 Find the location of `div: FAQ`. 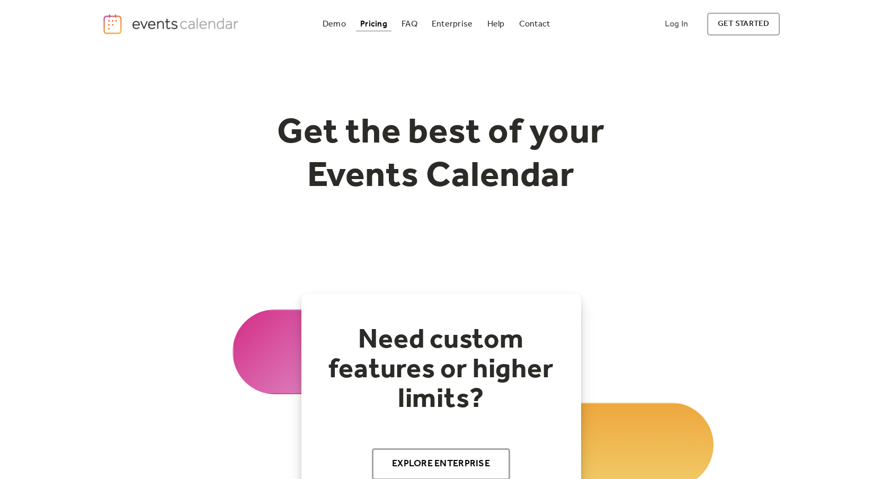

div: FAQ is located at coordinates (409, 24).